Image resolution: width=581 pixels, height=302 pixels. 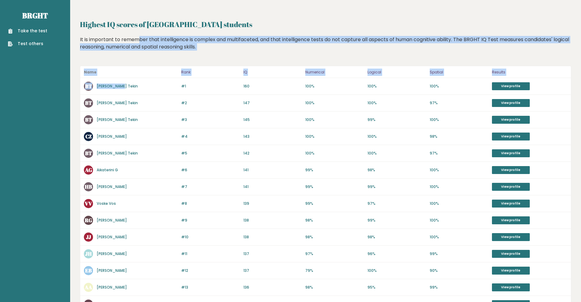 What do you see at coordinates (273, 154) in the screenshot?
I see `p: 142` at bounding box center [273, 154].